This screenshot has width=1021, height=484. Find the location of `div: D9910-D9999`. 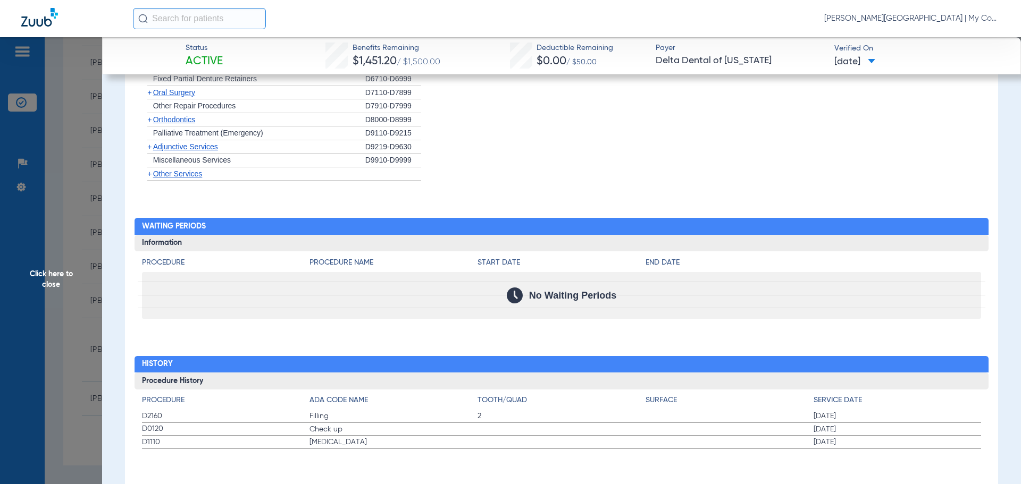

div: D9910-D9999 is located at coordinates (393, 161).